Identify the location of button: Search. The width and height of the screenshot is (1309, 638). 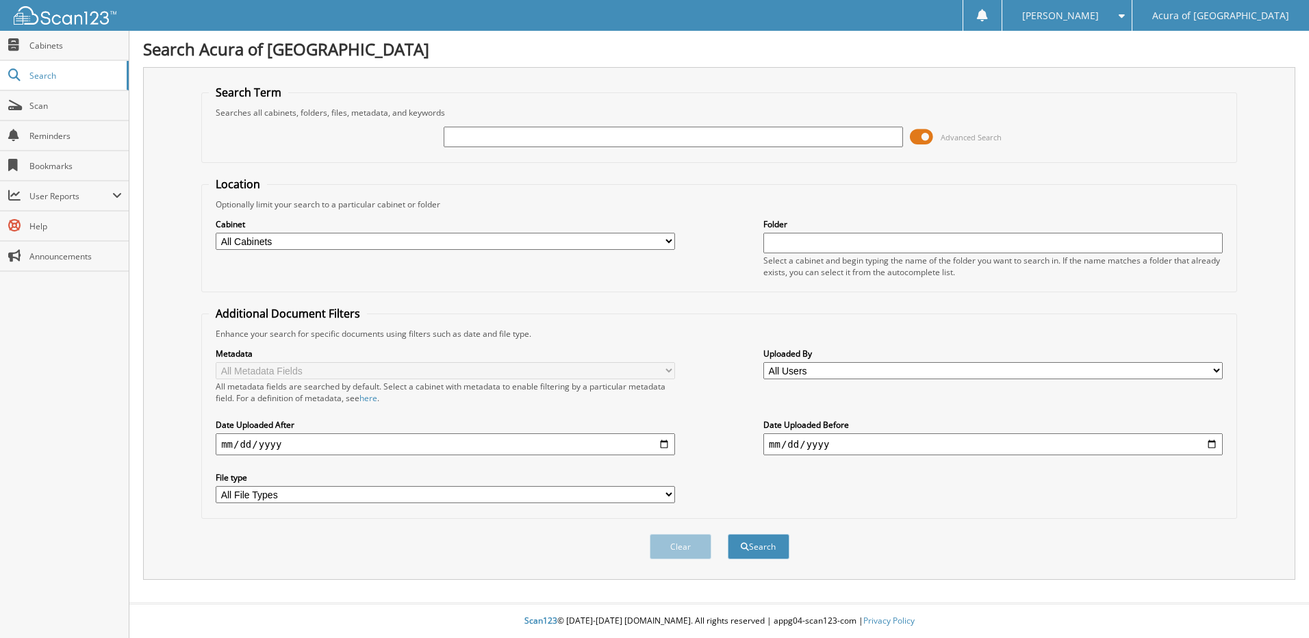
(759, 546).